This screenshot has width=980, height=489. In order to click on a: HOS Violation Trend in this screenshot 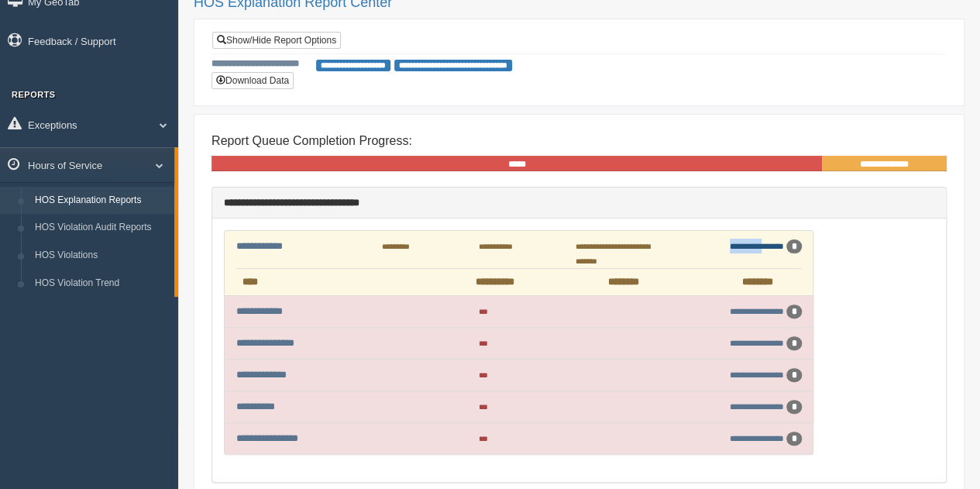, I will do `click(101, 284)`.